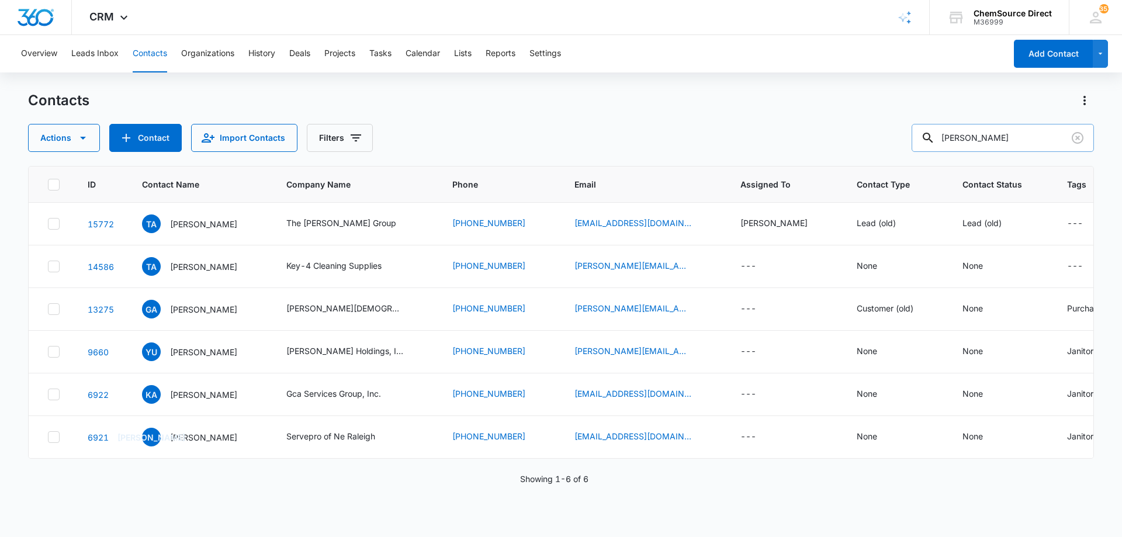 The image size is (1122, 537). Describe the element at coordinates (887, 224) in the screenshot. I see `div: Contact Type - Lead (old) - Select to Edit Field` at that location.